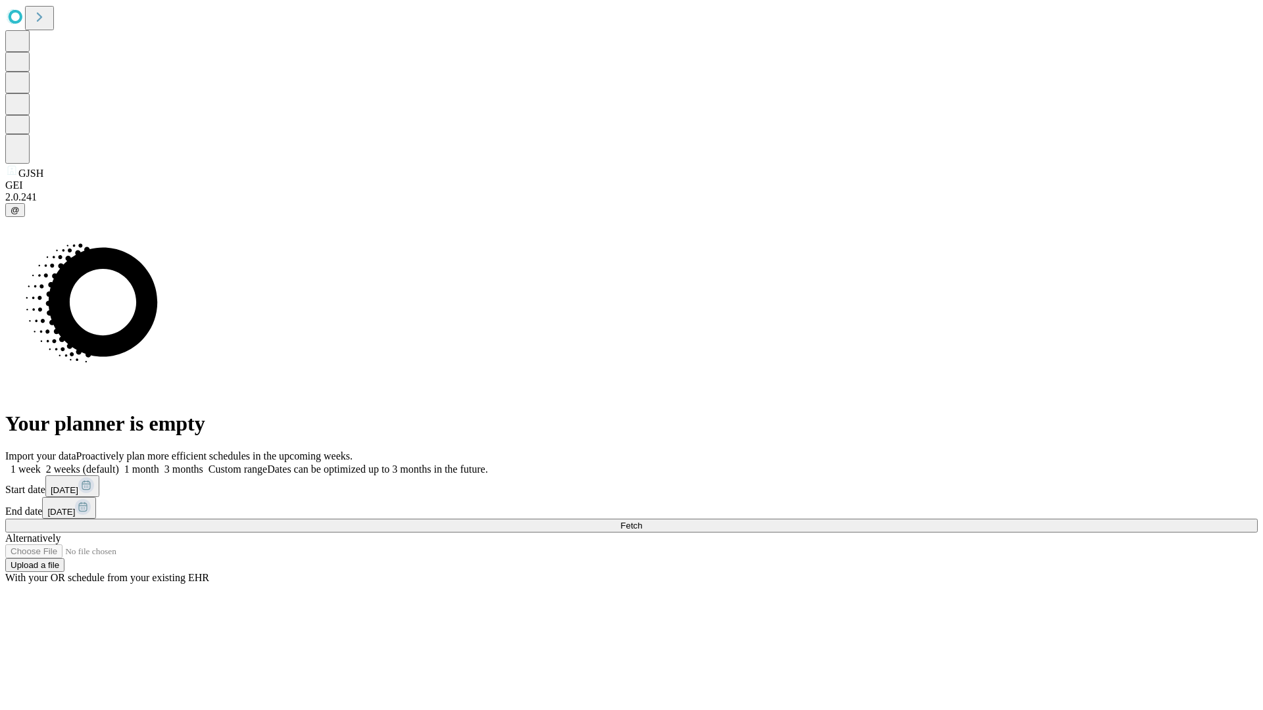  I want to click on span: 1 month, so click(141, 469).